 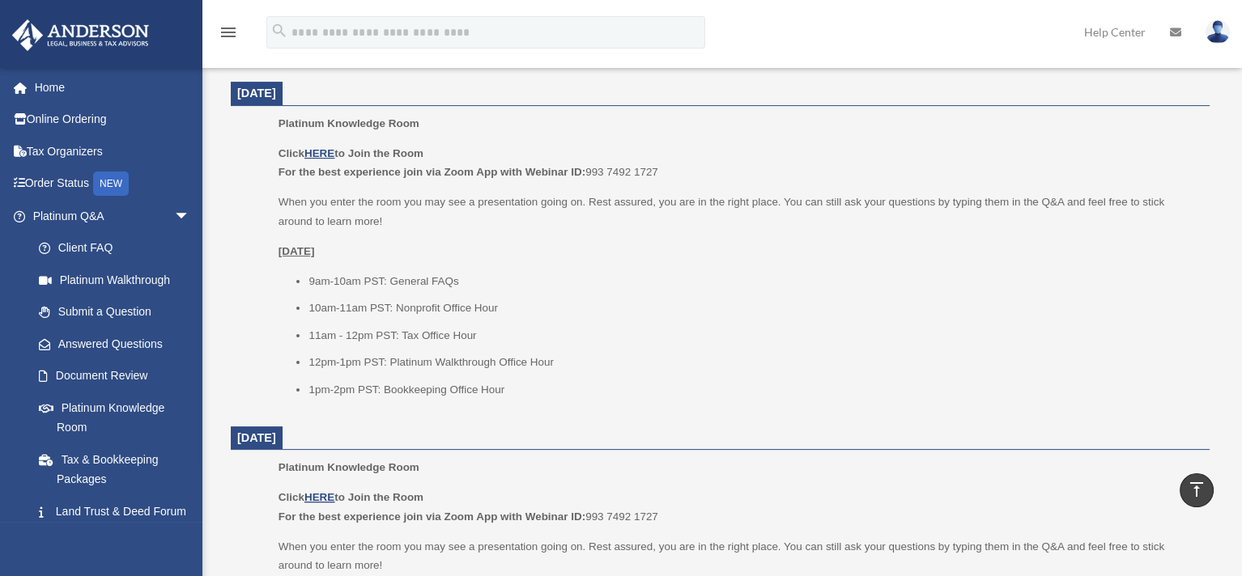 What do you see at coordinates (118, 280) in the screenshot?
I see `a: Platinum Walkthrough` at bounding box center [118, 280].